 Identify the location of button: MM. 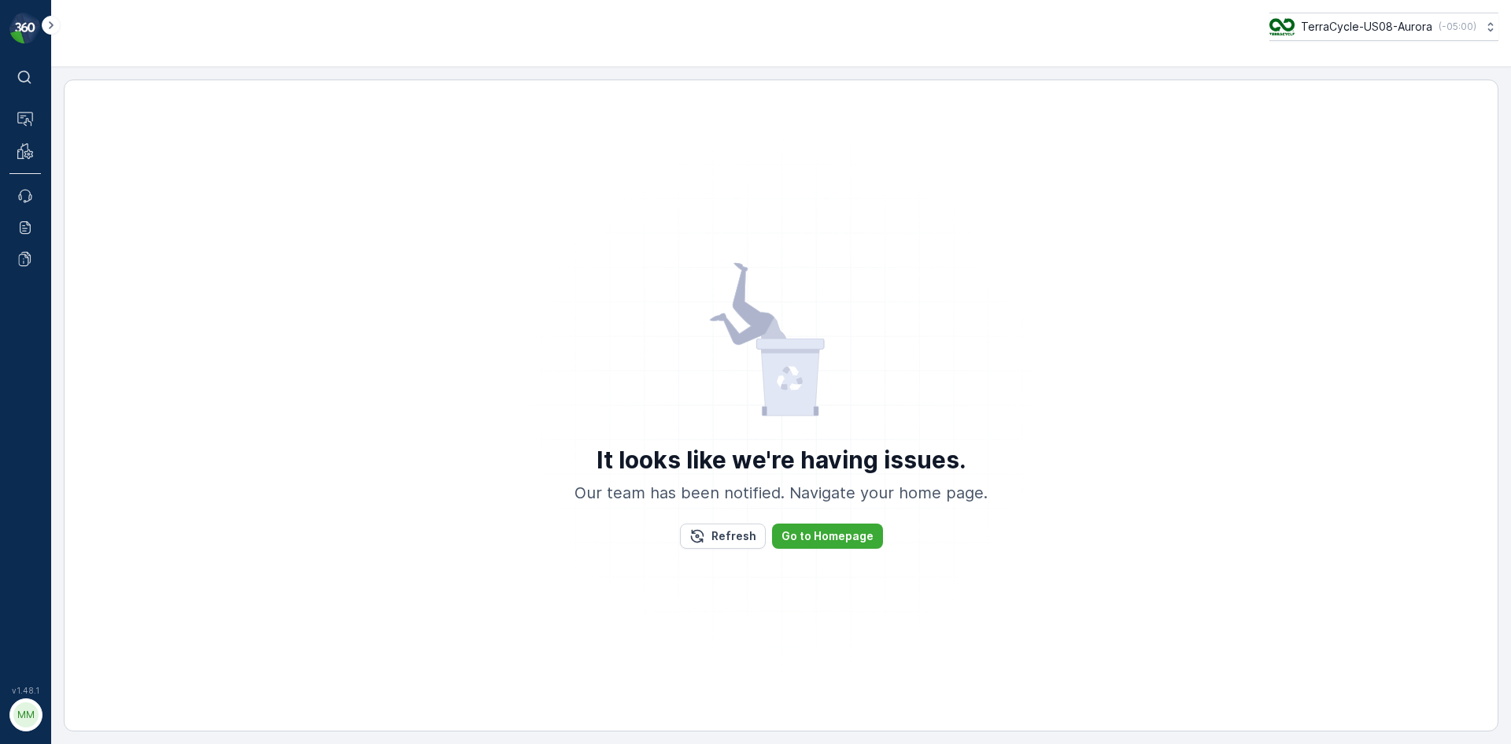
(25, 715).